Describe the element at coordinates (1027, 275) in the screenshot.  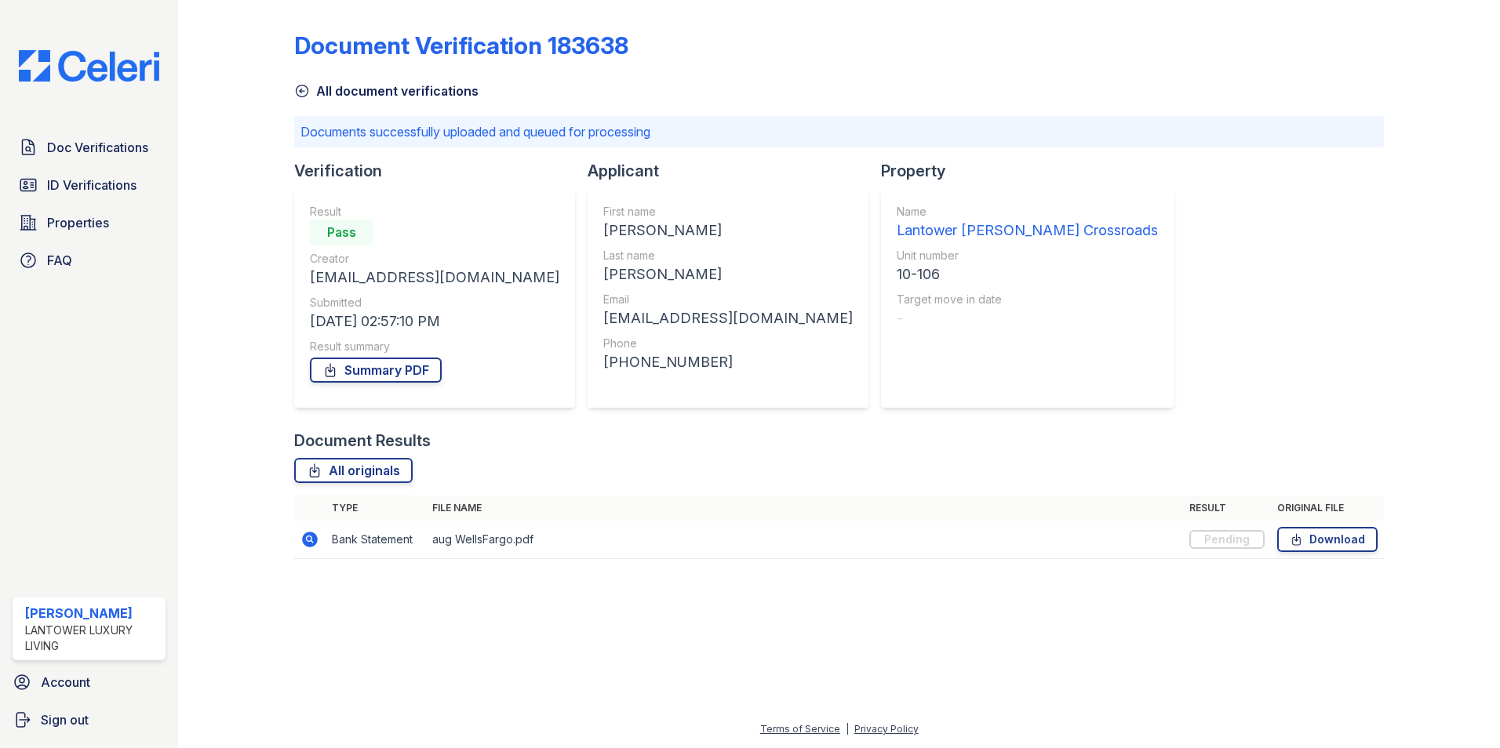
I see `div: 10-106` at that location.